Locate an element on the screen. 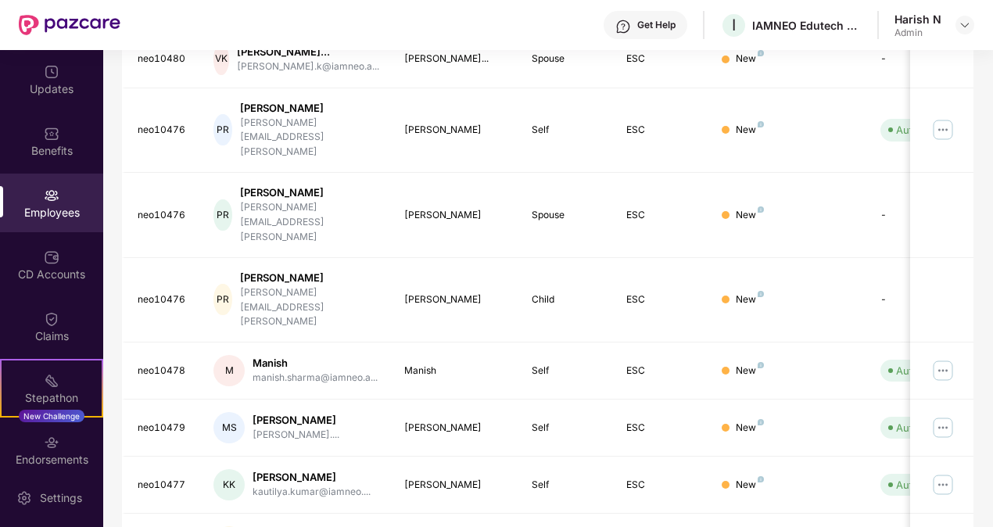 The width and height of the screenshot is (993, 527). div: Settings is located at coordinates (61, 498).